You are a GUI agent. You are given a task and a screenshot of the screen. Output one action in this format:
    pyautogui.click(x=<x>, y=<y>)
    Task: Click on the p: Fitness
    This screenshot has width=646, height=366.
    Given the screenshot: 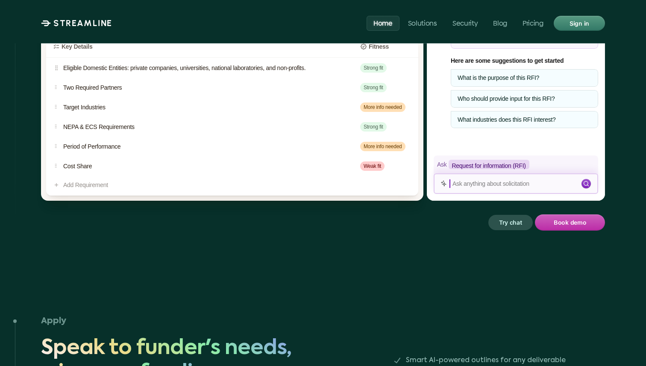 What is the action you would take?
    pyautogui.click(x=378, y=47)
    